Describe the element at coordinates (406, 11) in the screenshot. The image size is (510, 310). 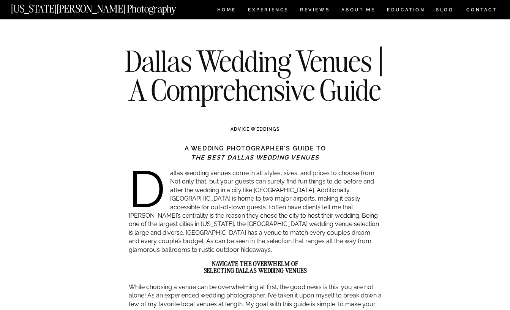
I see `a: EDUCATION` at that location.